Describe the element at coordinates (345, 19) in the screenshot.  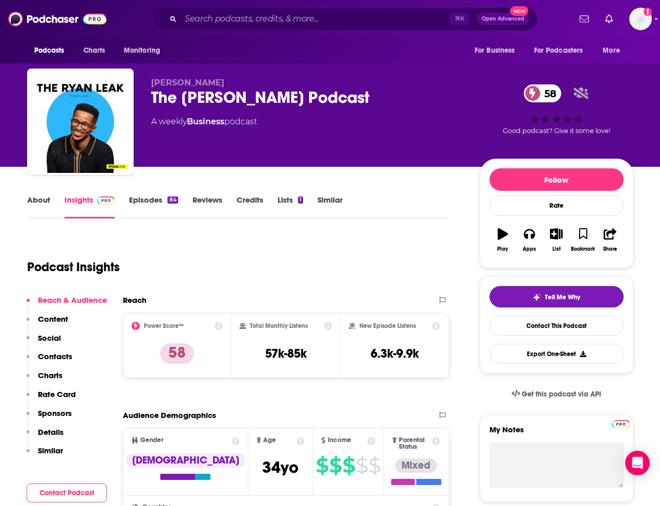
I see `div: Search podcasts, credits, & more...` at that location.